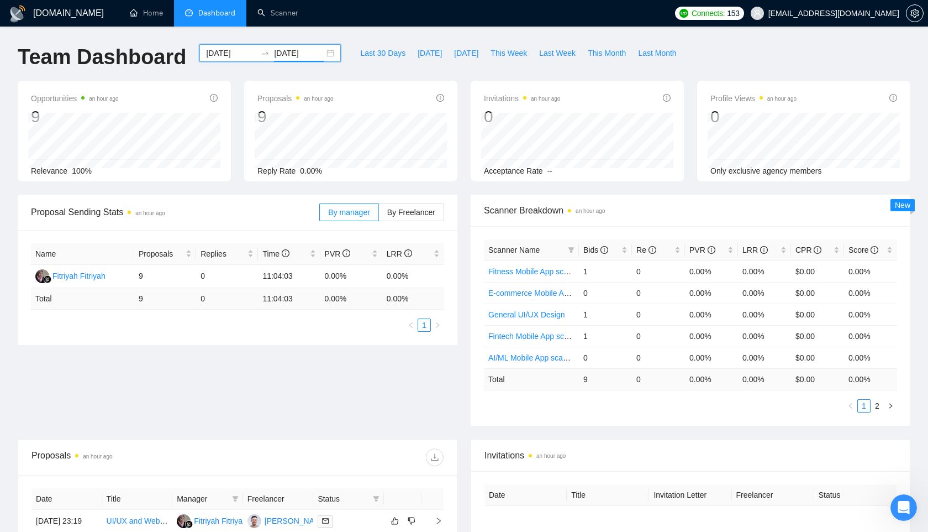  I want to click on button: This Week, so click(509, 53).